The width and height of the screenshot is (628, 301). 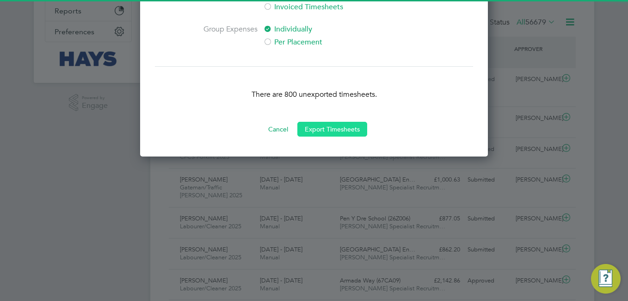 I want to click on p: There are 800 unexported timesheets., so click(x=314, y=94).